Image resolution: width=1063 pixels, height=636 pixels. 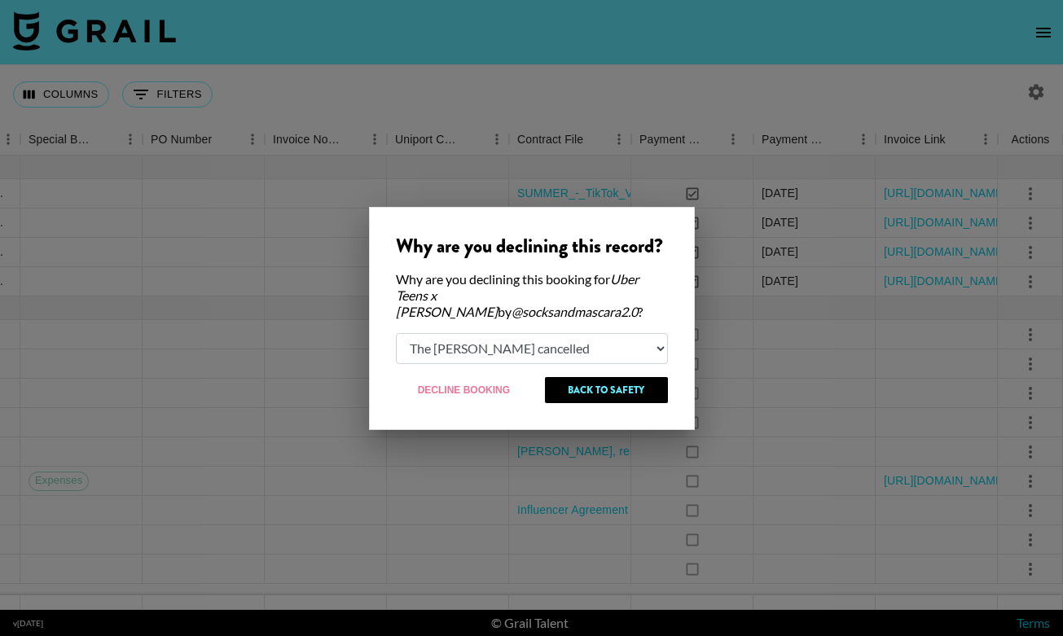 I want to click on div: Why are you declining this booking for by ?, so click(x=532, y=296).